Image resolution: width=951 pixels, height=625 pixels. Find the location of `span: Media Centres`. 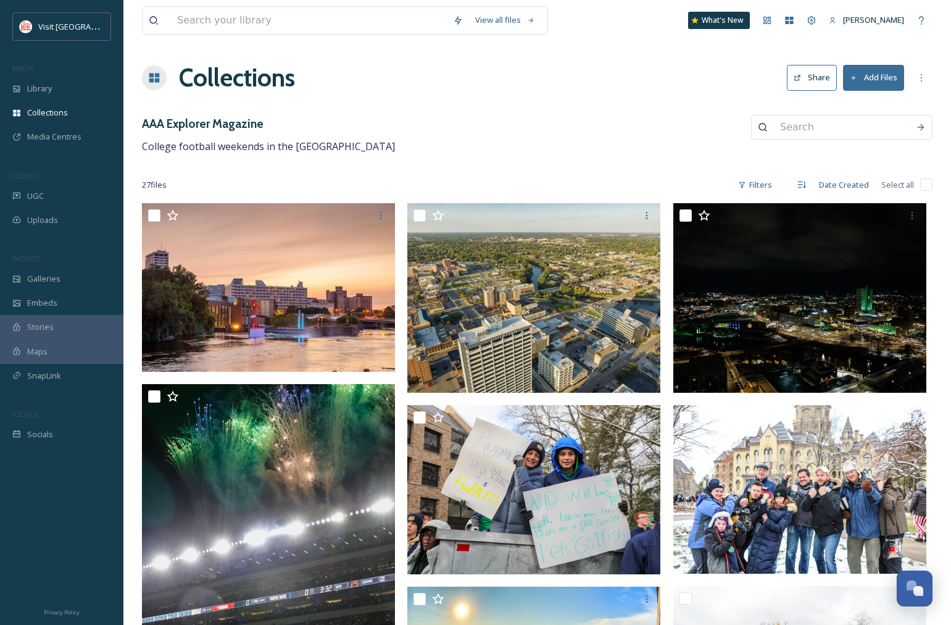

span: Media Centres is located at coordinates (54, 136).